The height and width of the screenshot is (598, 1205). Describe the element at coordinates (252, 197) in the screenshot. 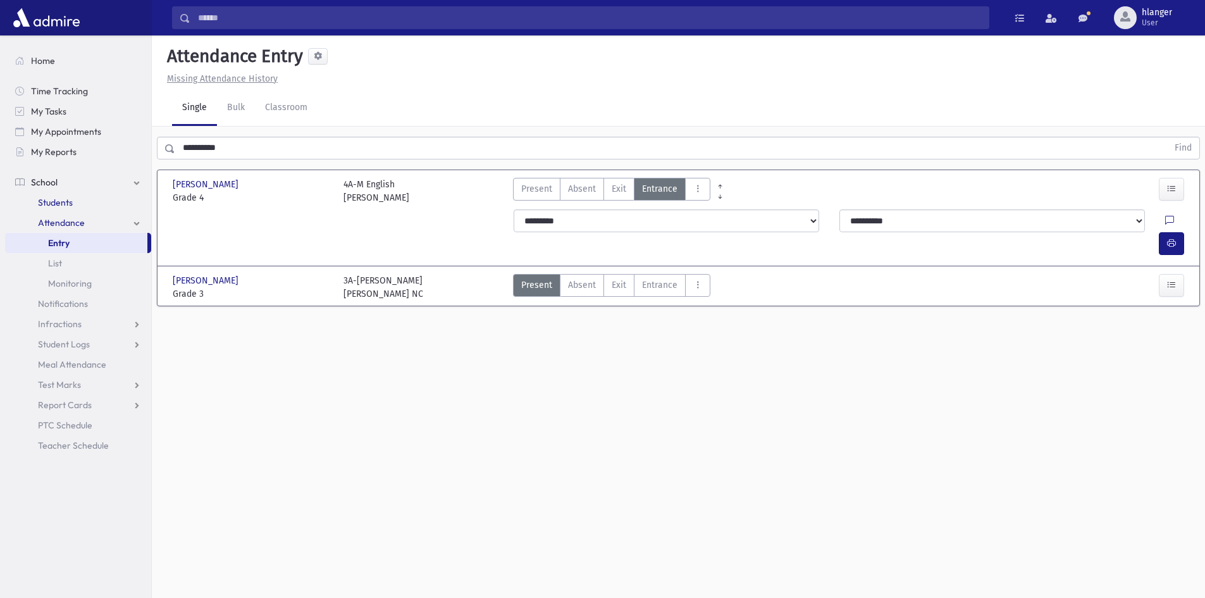

I see `span: Grade 4` at that location.